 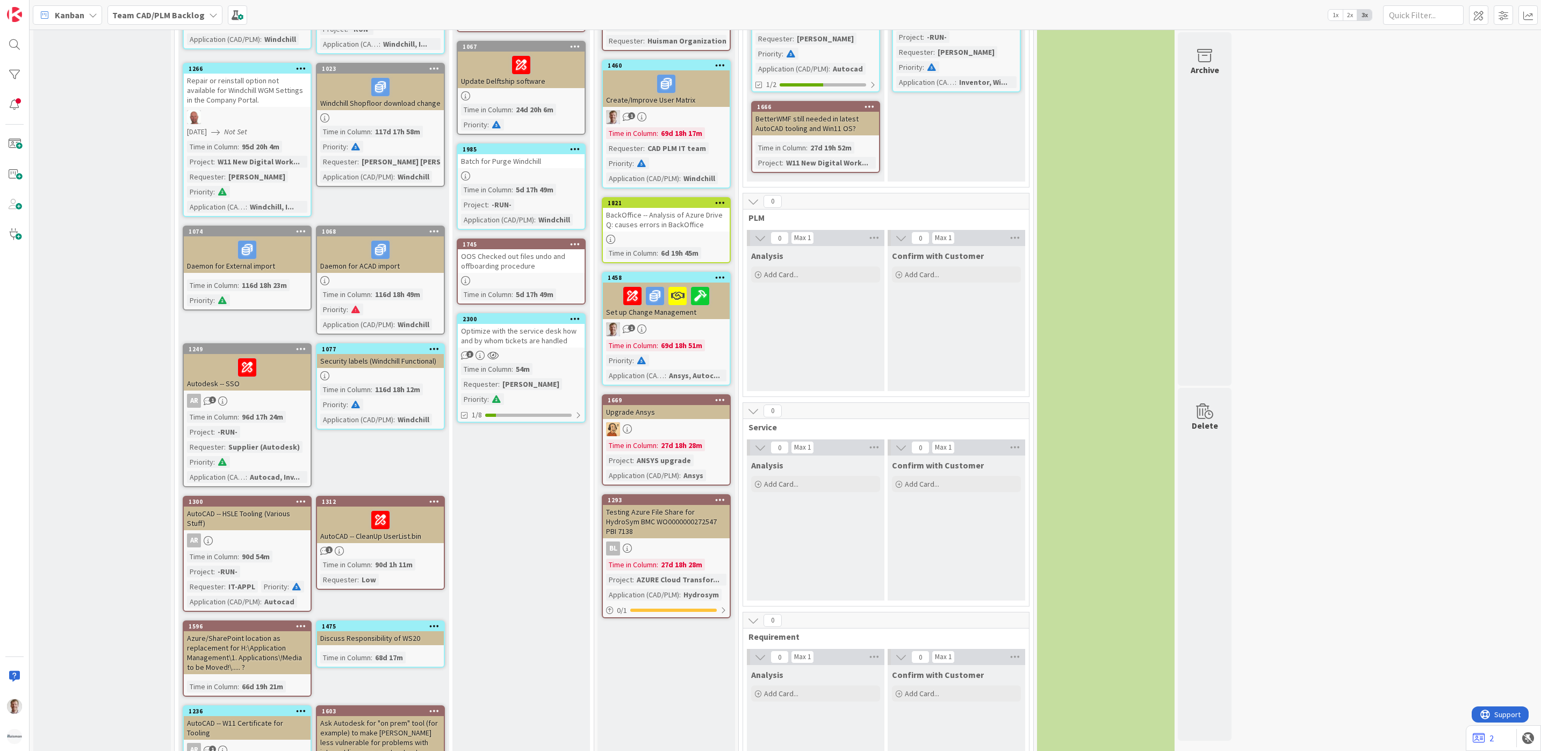 I want to click on div: Batch for Purge Windchill, so click(x=521, y=161).